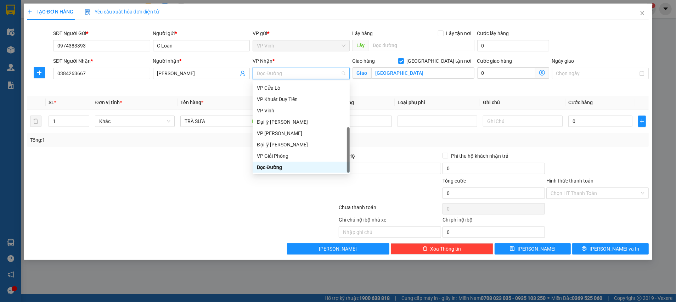  What do you see at coordinates (36, 121) in the screenshot?
I see `button: delete` at bounding box center [36, 121].